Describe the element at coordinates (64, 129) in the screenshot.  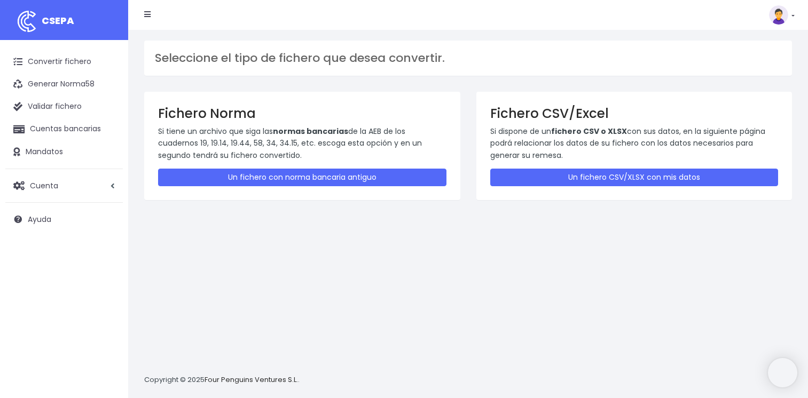
I see `a: Cuentas bancarias` at that location.